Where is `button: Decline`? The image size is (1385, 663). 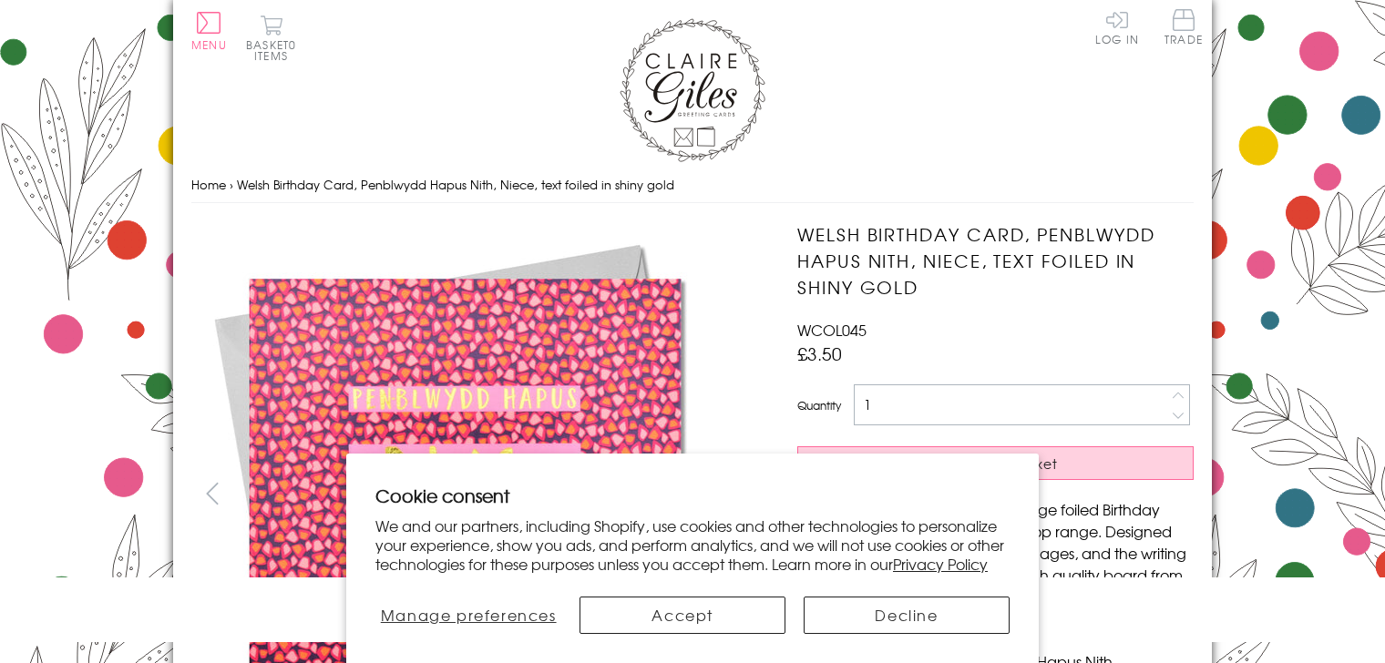 button: Decline is located at coordinates (907, 615).